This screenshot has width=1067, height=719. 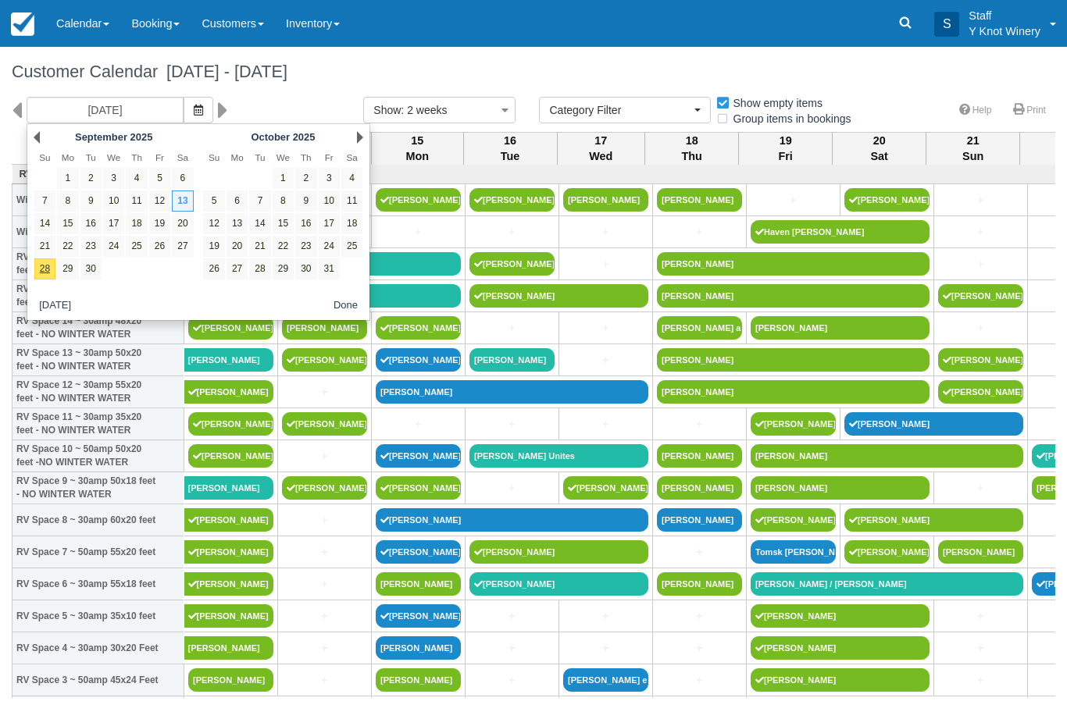 What do you see at coordinates (98, 200) in the screenshot?
I see `th: Winery Dry site 1, 30amp` at bounding box center [98, 200].